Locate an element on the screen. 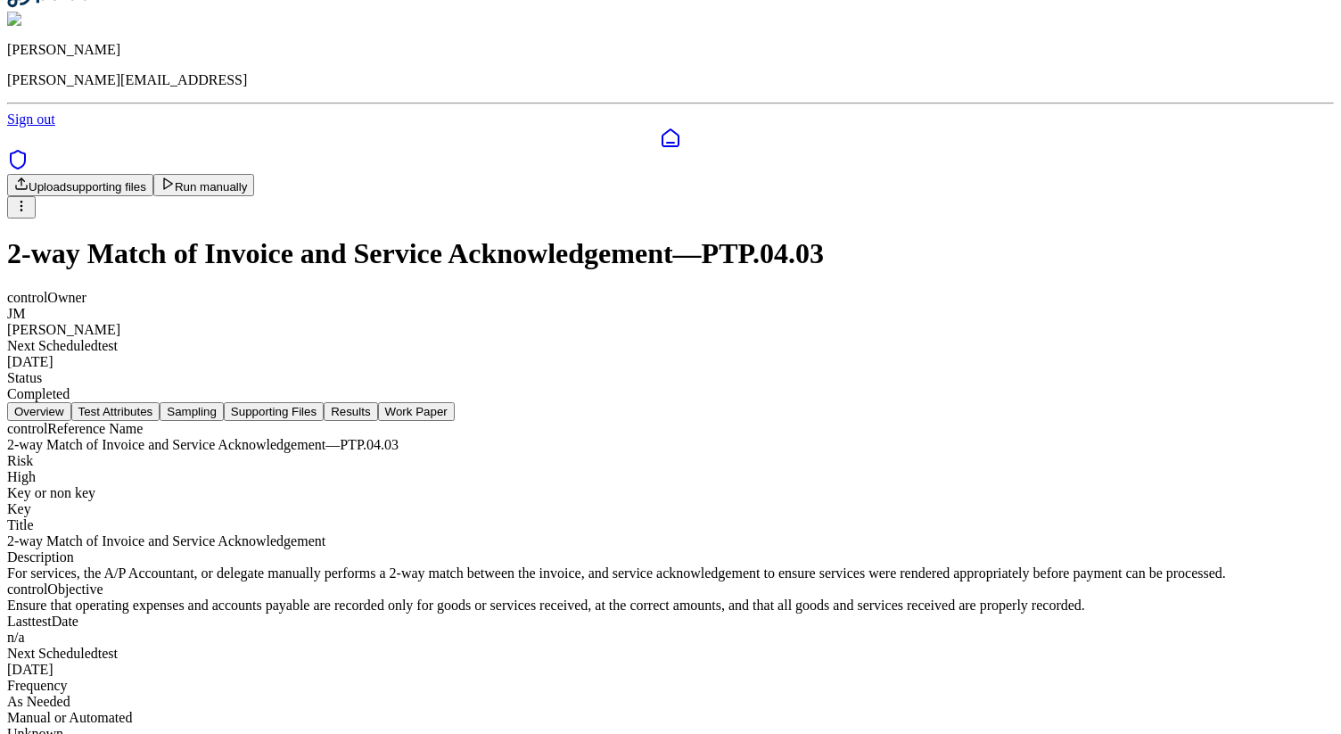  a: Sign out is located at coordinates (31, 119).